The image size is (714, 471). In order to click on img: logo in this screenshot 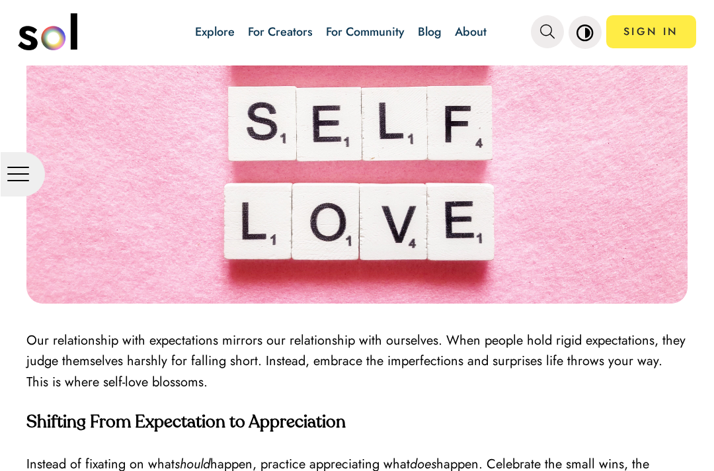, I will do `click(48, 32)`.